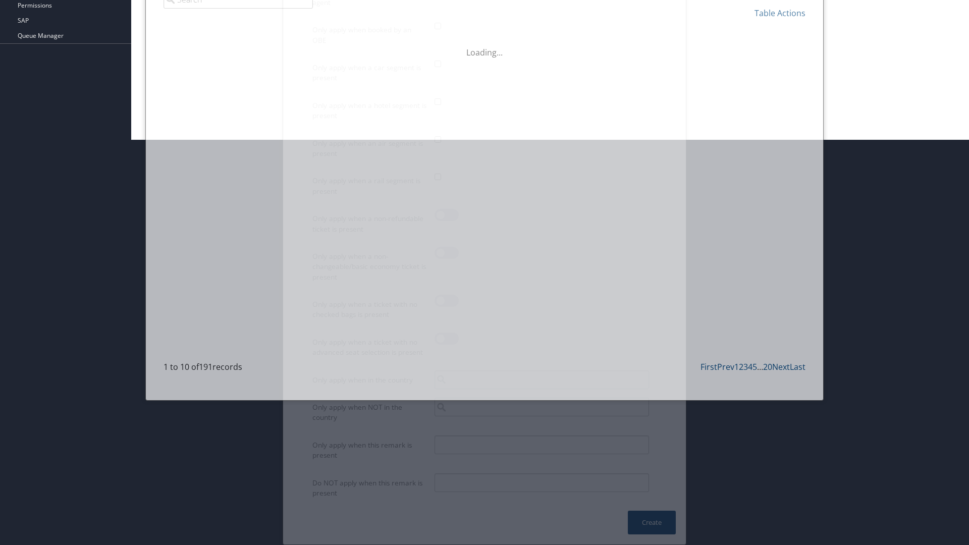  I want to click on div: Loading..., so click(484, 46).